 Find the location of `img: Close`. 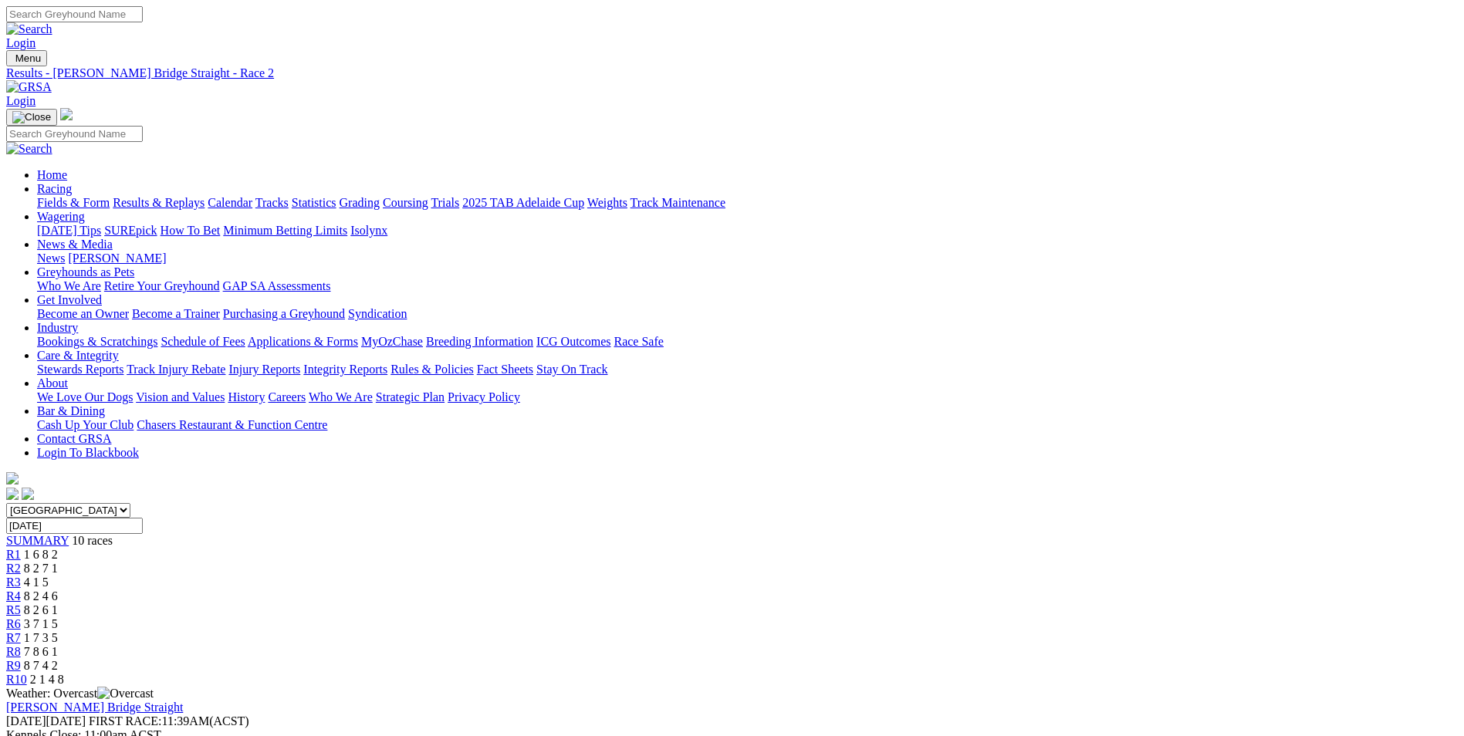

img: Close is located at coordinates (32, 117).